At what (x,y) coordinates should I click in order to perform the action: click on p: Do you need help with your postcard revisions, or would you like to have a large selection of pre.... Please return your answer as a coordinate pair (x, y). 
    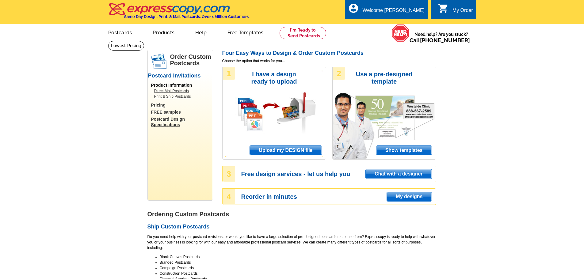
    Looking at the image, I should click on (292, 242).